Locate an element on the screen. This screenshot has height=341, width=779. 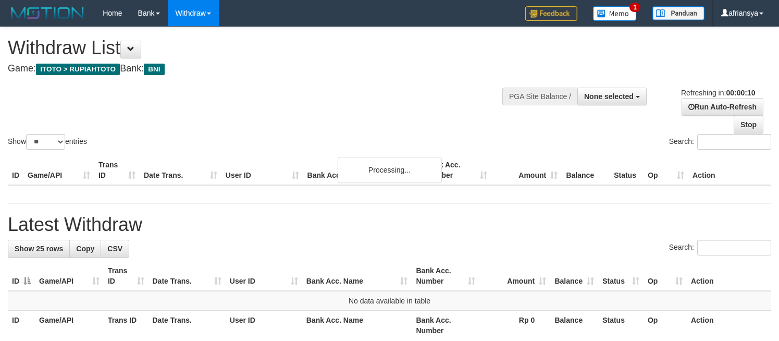
th: Bank Acc. Number: activate to sort column ascending is located at coordinates (445, 276).